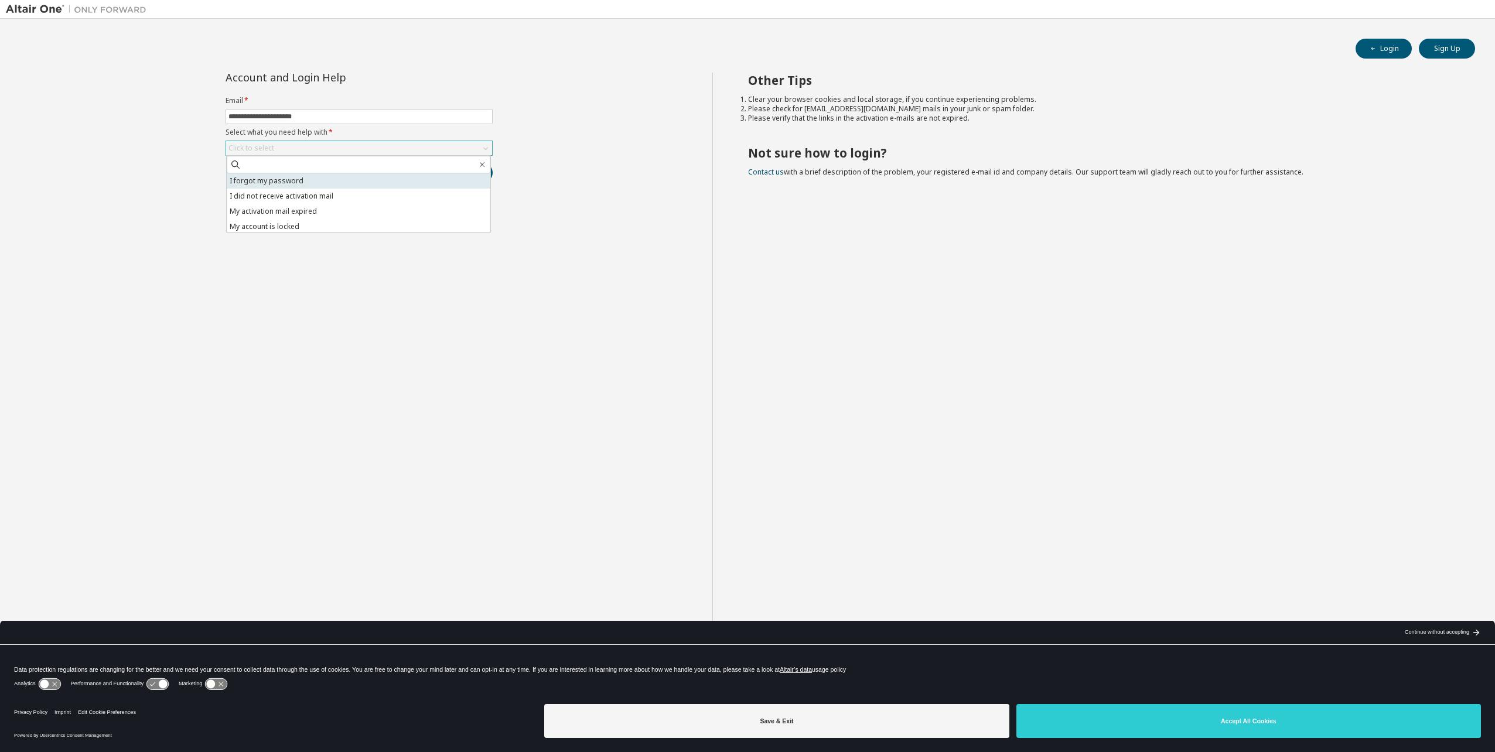 The height and width of the screenshot is (752, 1495). Describe the element at coordinates (1102, 80) in the screenshot. I see `h2: Other Tips` at that location.